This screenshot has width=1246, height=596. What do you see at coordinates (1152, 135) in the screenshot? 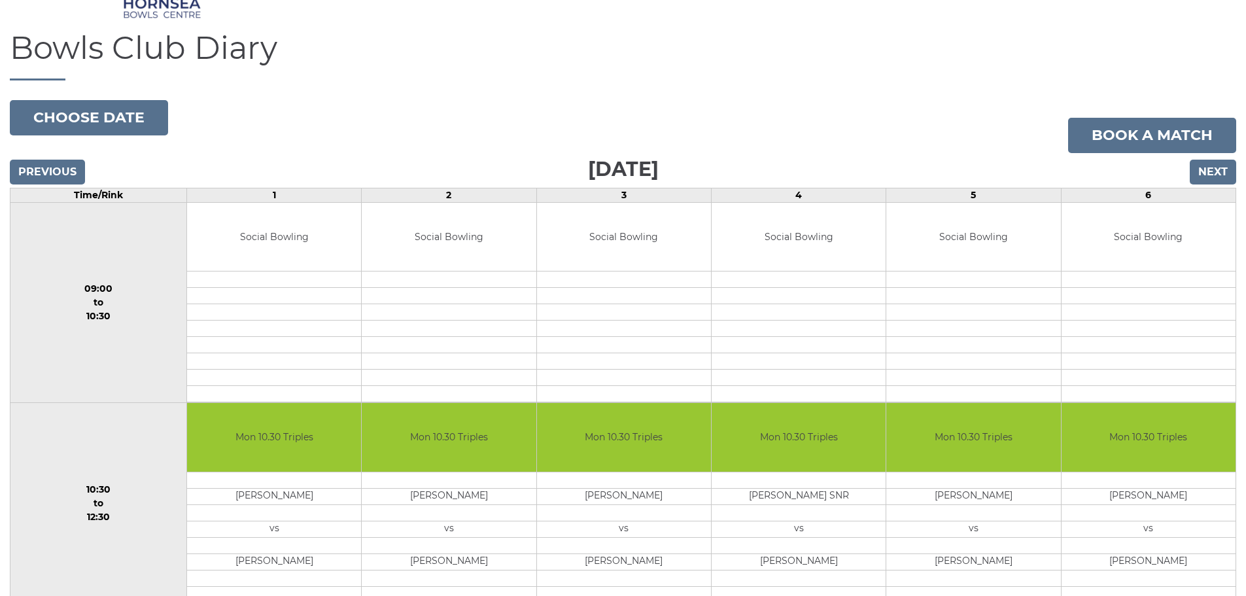
I see `a: Book a match` at bounding box center [1152, 135].